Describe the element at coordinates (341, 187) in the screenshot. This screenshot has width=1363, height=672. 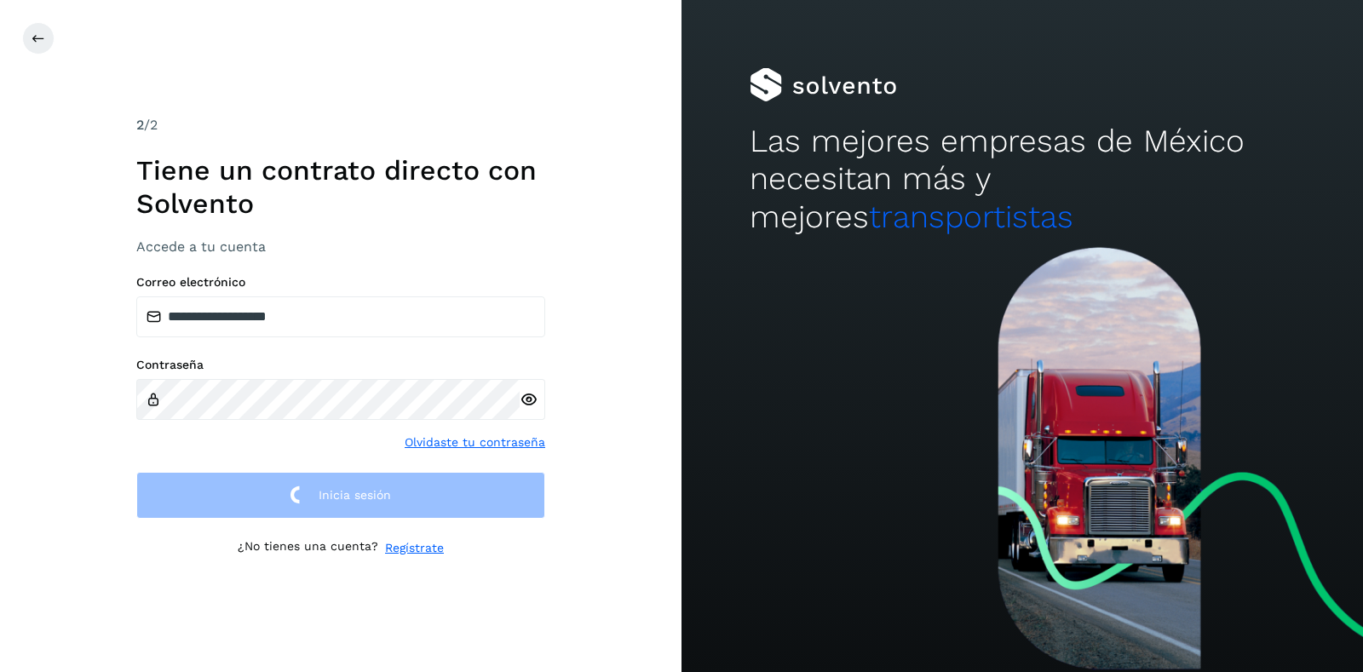
I see `h1: Tiene un contrato directo con Solvento` at that location.